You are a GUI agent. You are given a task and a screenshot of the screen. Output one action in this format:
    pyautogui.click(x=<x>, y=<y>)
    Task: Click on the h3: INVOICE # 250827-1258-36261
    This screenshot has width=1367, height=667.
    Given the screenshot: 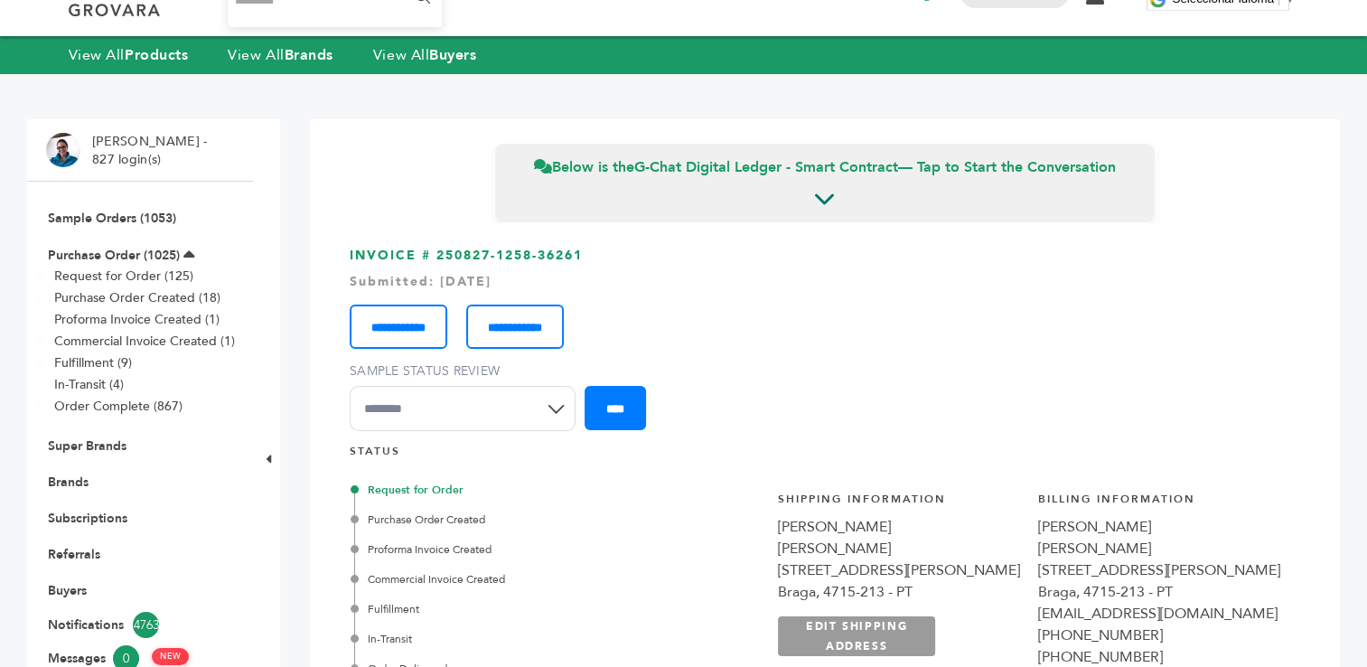 What is the action you would take?
    pyautogui.click(x=825, y=345)
    